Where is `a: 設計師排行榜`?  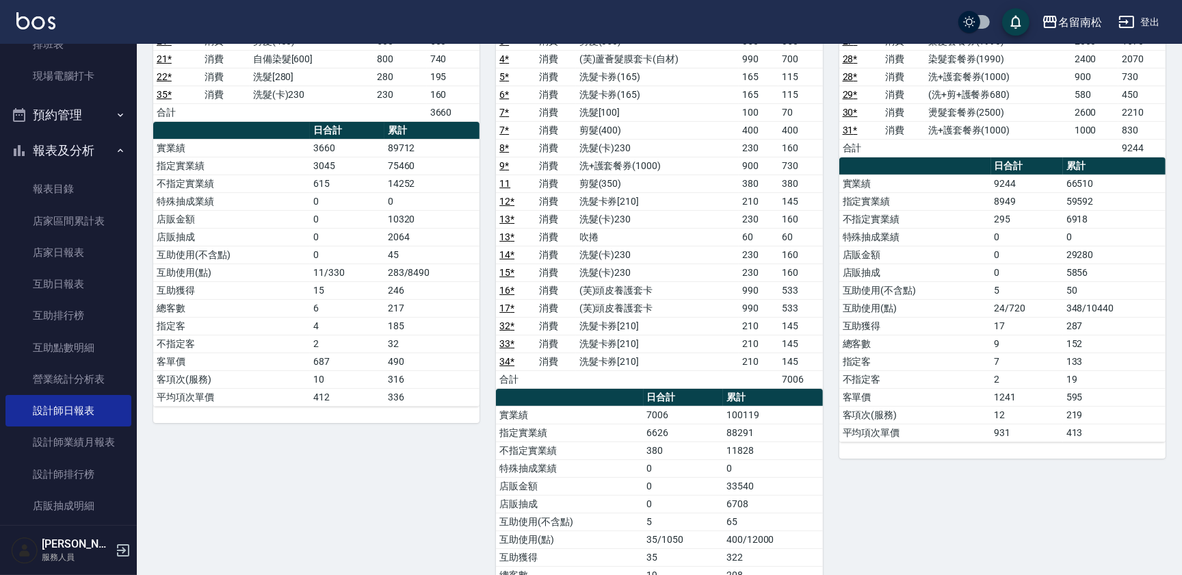 a: 設計師排行榜 is located at coordinates (68, 474).